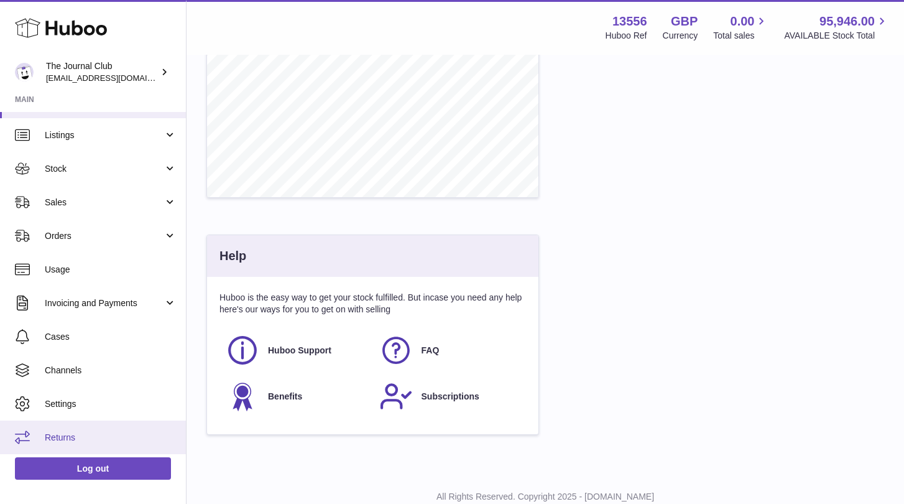 Image resolution: width=904 pixels, height=504 pixels. I want to click on a: Huboo Support, so click(296, 350).